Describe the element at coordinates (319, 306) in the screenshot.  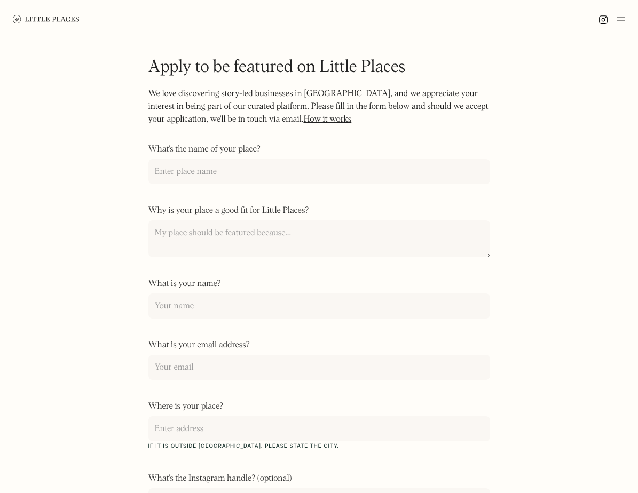
I see `input: Your name` at that location.